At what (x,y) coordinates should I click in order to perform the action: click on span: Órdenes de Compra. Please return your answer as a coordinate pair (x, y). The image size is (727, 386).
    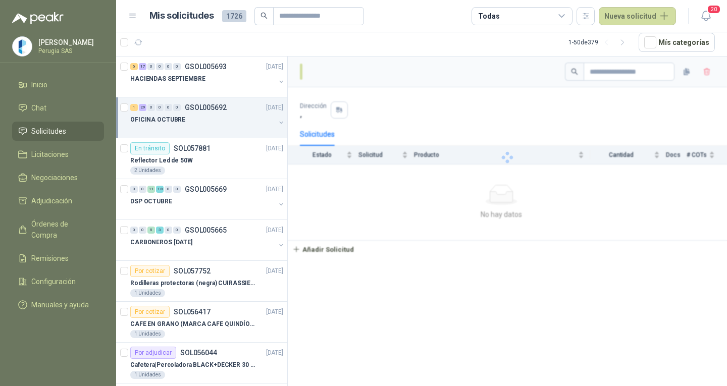
    Looking at the image, I should click on (63, 230).